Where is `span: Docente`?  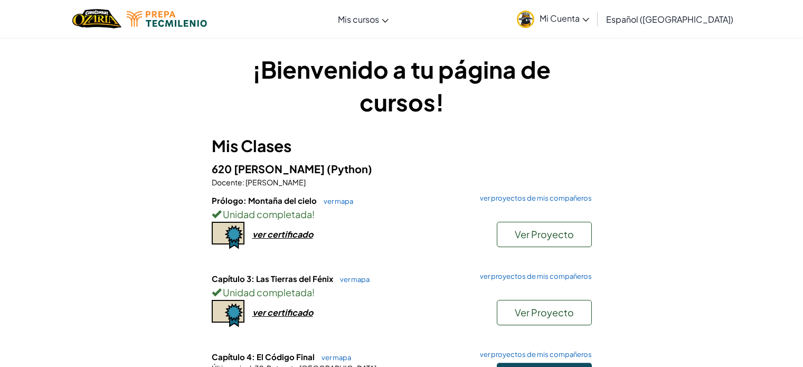
span: Docente is located at coordinates (227, 182).